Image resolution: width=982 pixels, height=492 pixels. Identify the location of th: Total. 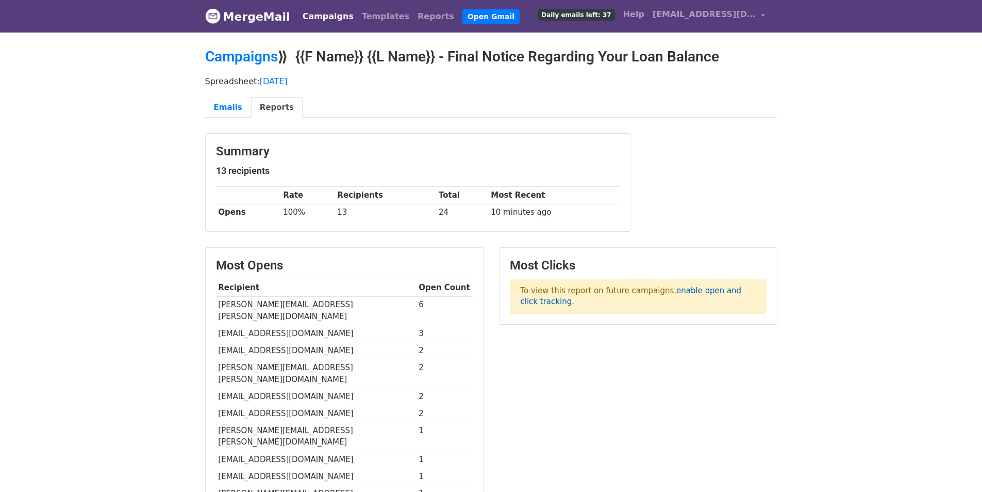
(462, 195).